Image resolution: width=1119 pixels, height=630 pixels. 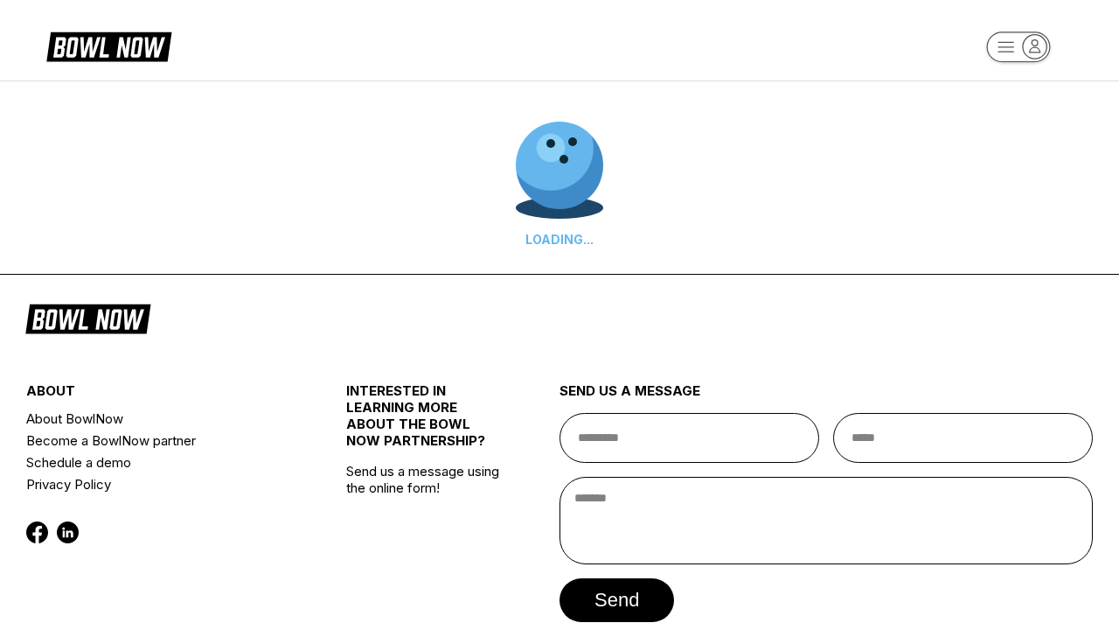 I want to click on div: LOADING..., so click(x=560, y=239).